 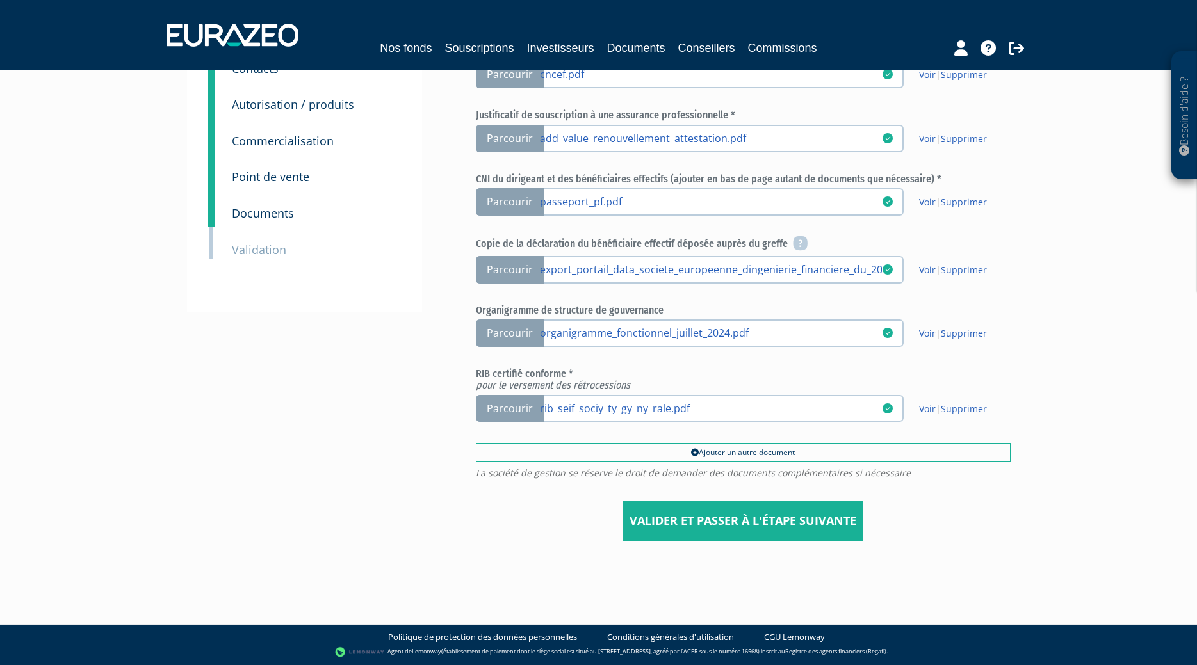 I want to click on a: 9, so click(x=211, y=170).